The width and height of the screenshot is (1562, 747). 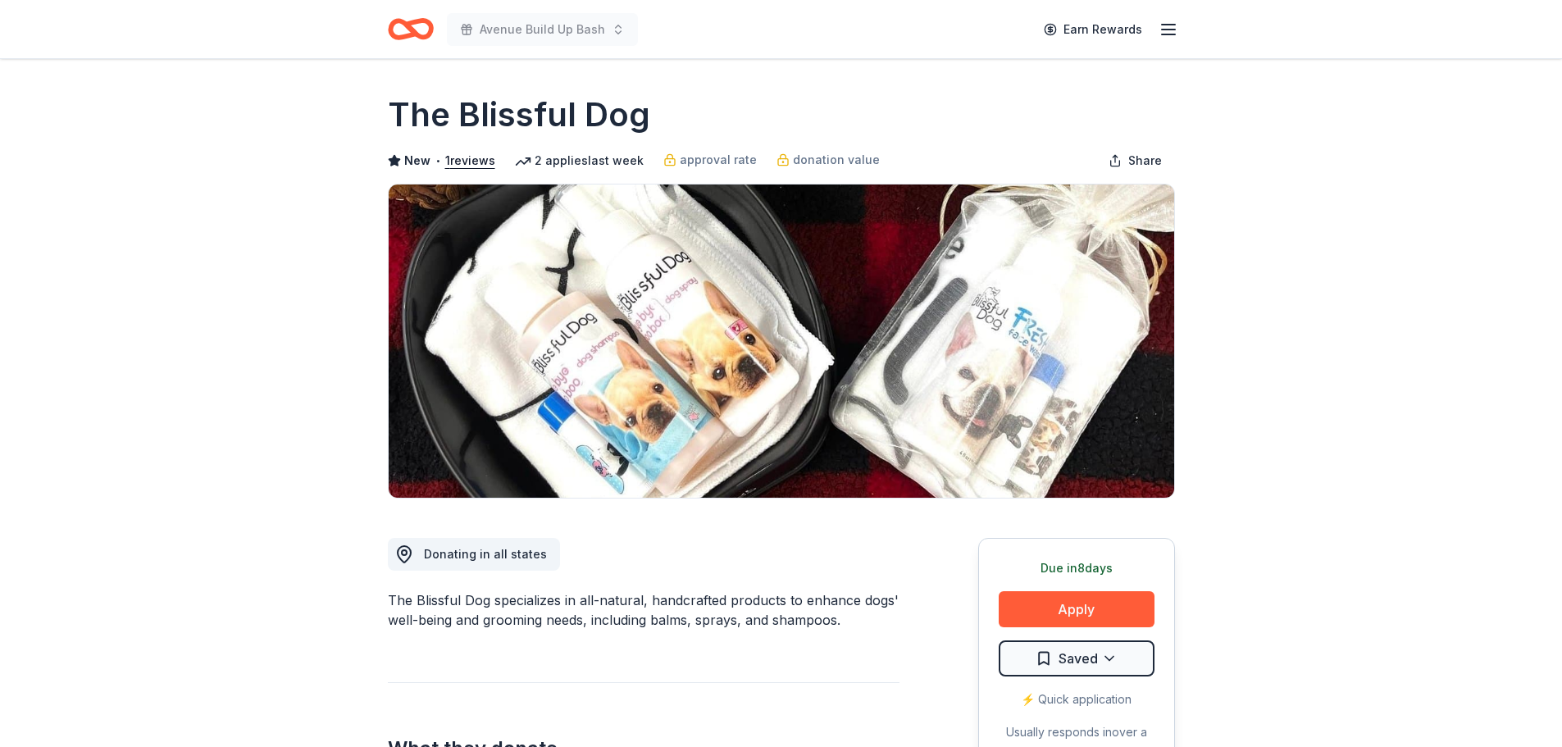 What do you see at coordinates (411, 29) in the screenshot?
I see `a: Home` at bounding box center [411, 29].